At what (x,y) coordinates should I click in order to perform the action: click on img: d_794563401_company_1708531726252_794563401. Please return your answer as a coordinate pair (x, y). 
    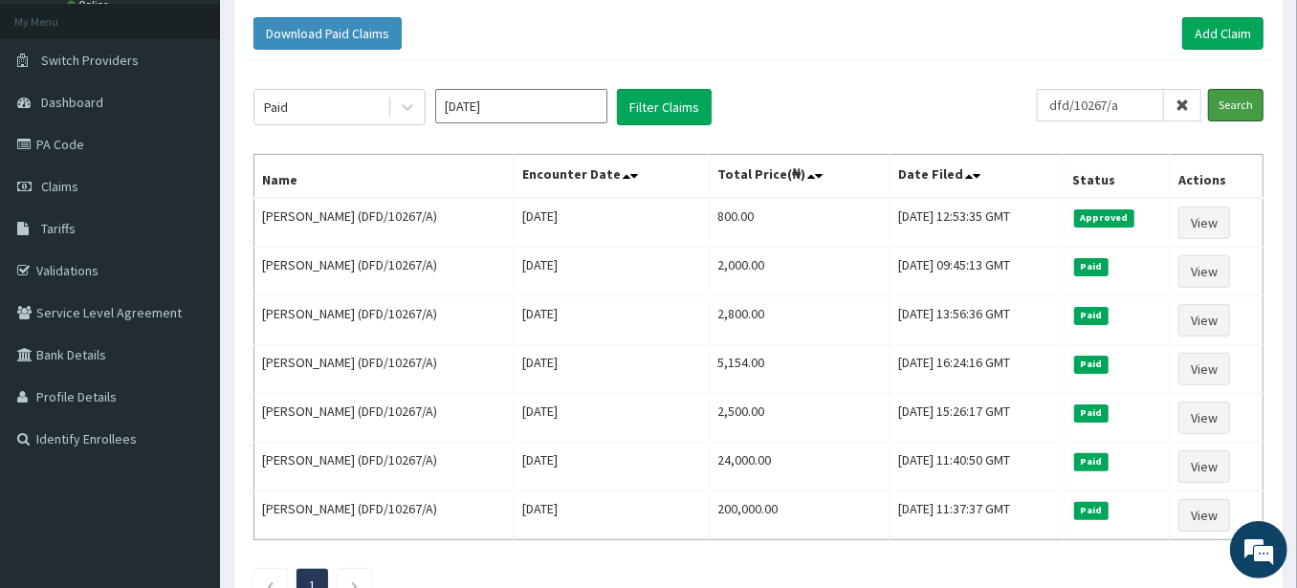
    Looking at the image, I should click on (56, 120).